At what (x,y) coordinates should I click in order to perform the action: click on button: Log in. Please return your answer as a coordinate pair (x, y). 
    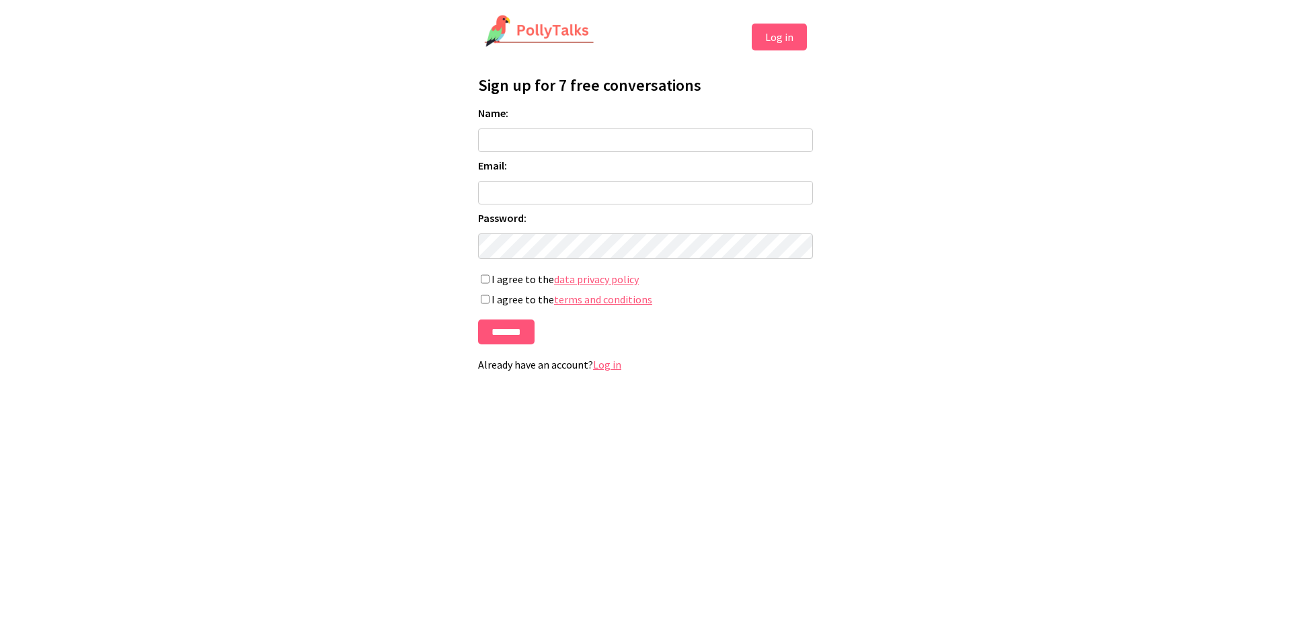
    Looking at the image, I should click on (780, 37).